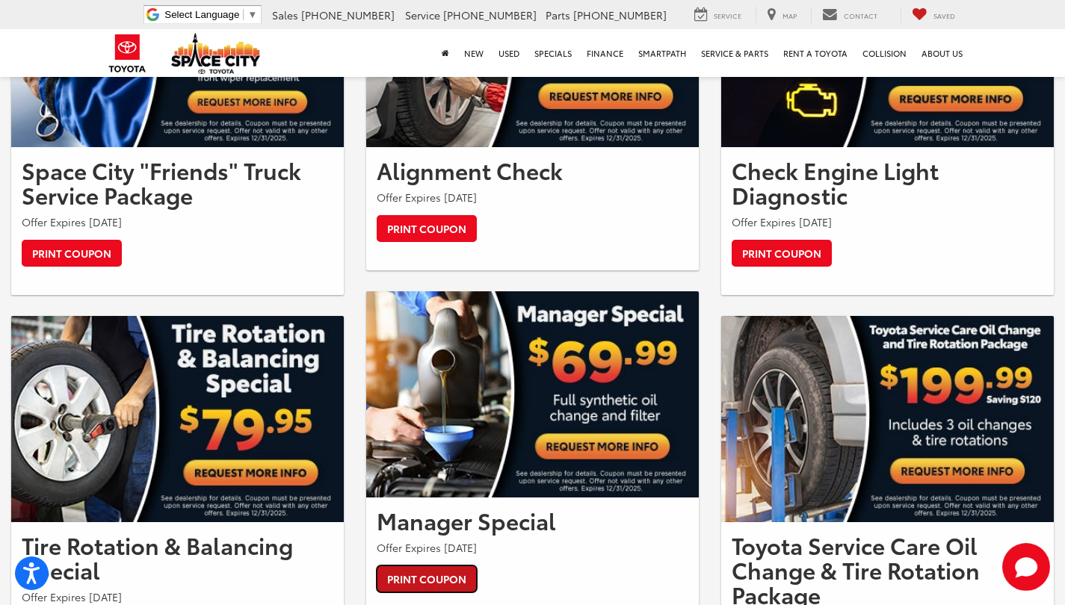 This screenshot has width=1065, height=605. I want to click on a: About Us, so click(942, 53).